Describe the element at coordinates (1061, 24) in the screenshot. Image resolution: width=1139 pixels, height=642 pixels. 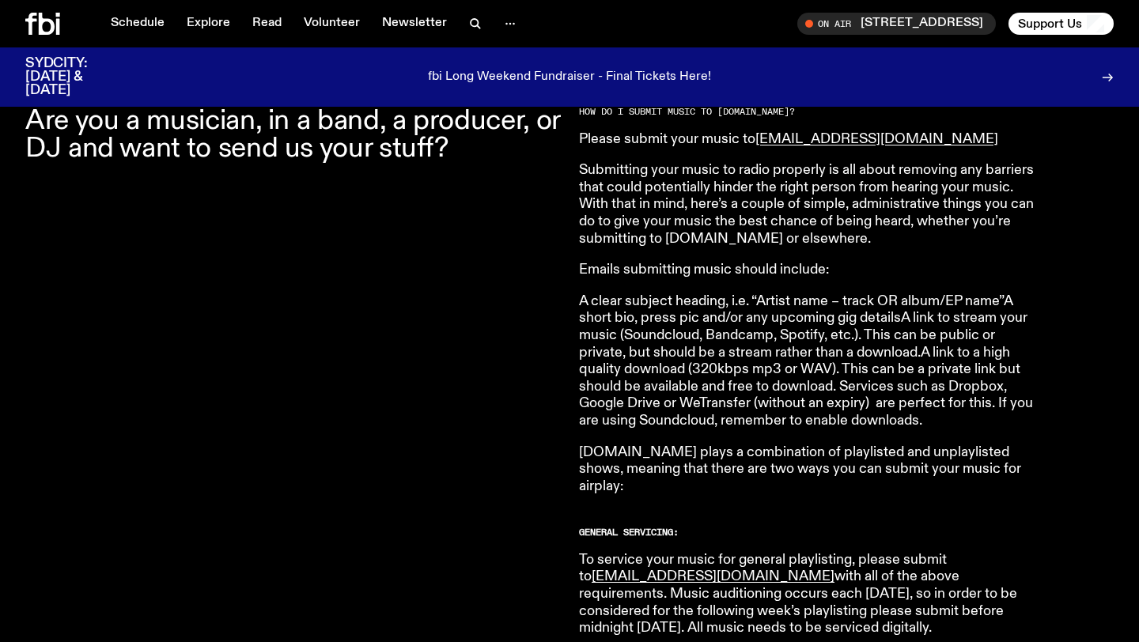
I see `button: Support Us` at that location.